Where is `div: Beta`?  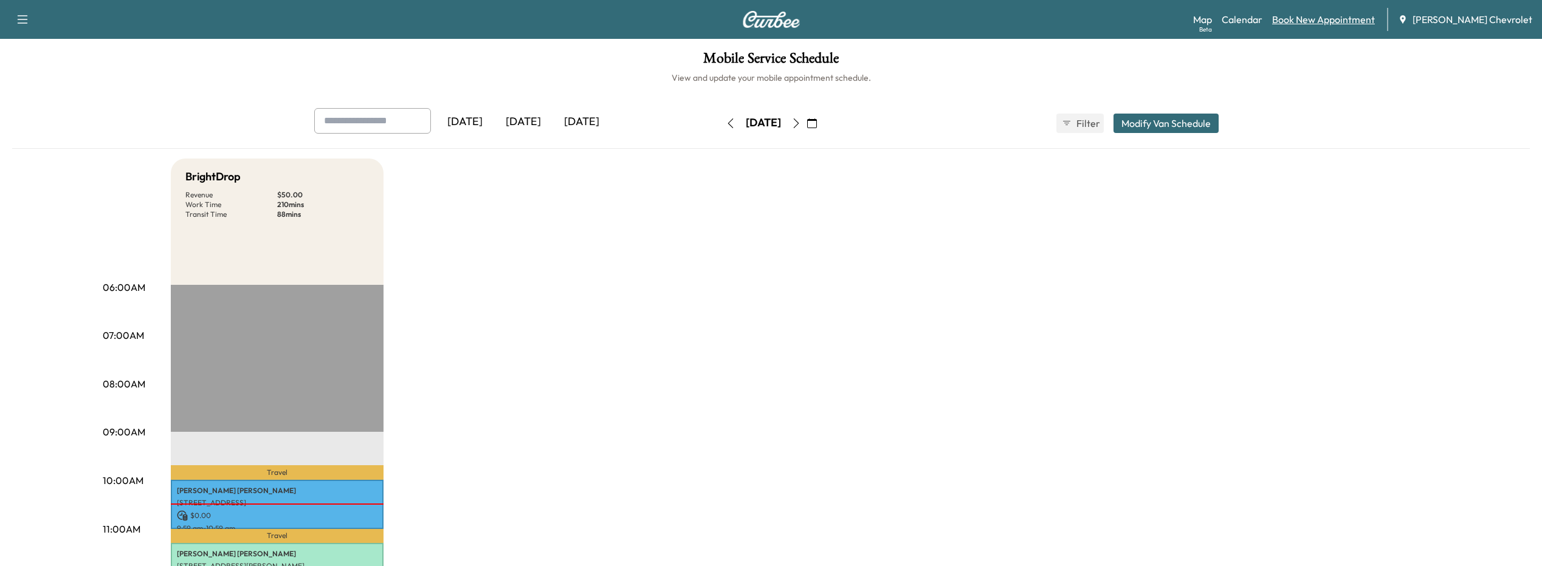 div: Beta is located at coordinates (1205, 29).